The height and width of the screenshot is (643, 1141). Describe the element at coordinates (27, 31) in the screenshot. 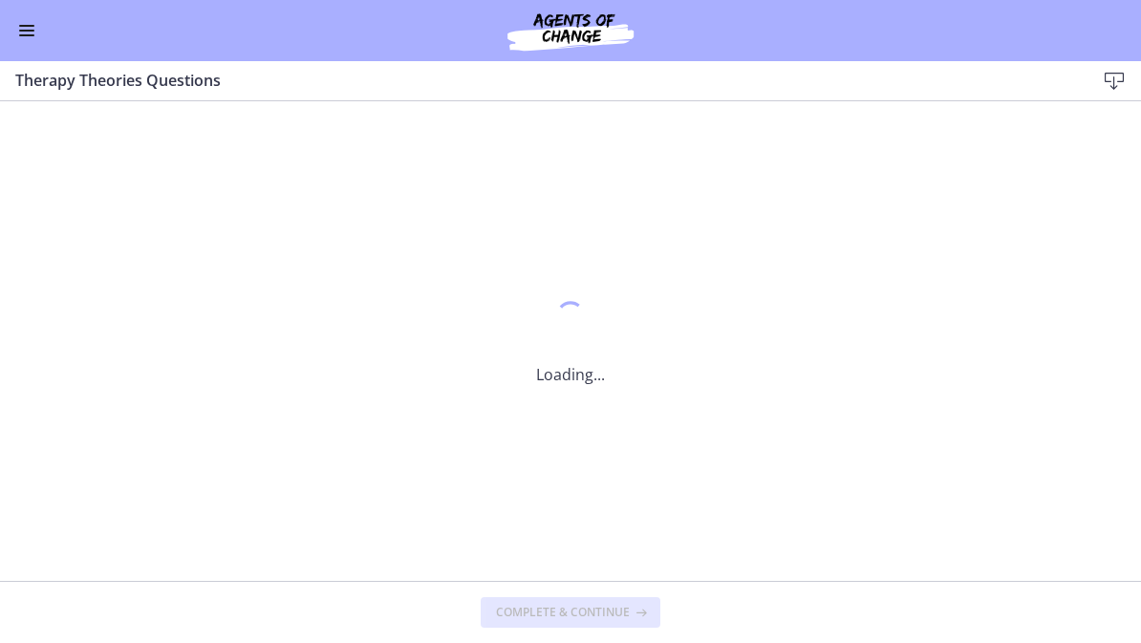

I see `button: Enable menu` at that location.